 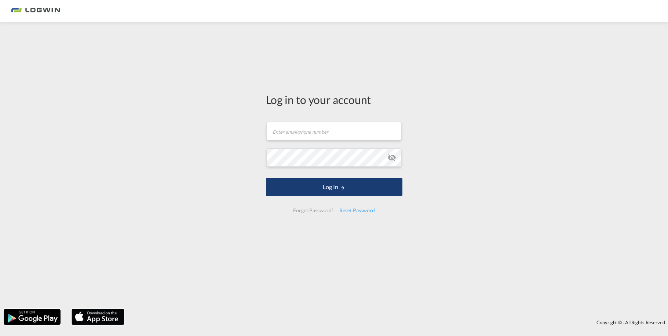 What do you see at coordinates (392, 157) in the screenshot?
I see `md-icon: icon-eye-off` at bounding box center [392, 157].